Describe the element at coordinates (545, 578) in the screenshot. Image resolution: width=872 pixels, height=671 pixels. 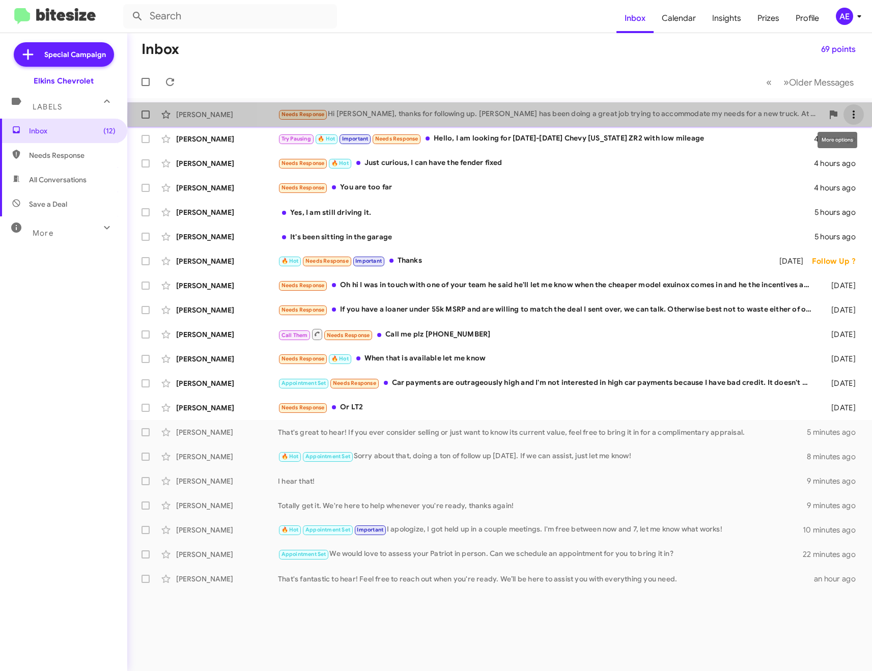
I see `div: That's fantastic to hear! Feel free to reach out when you're ready. We’ll be here to assist you w...` at that location.